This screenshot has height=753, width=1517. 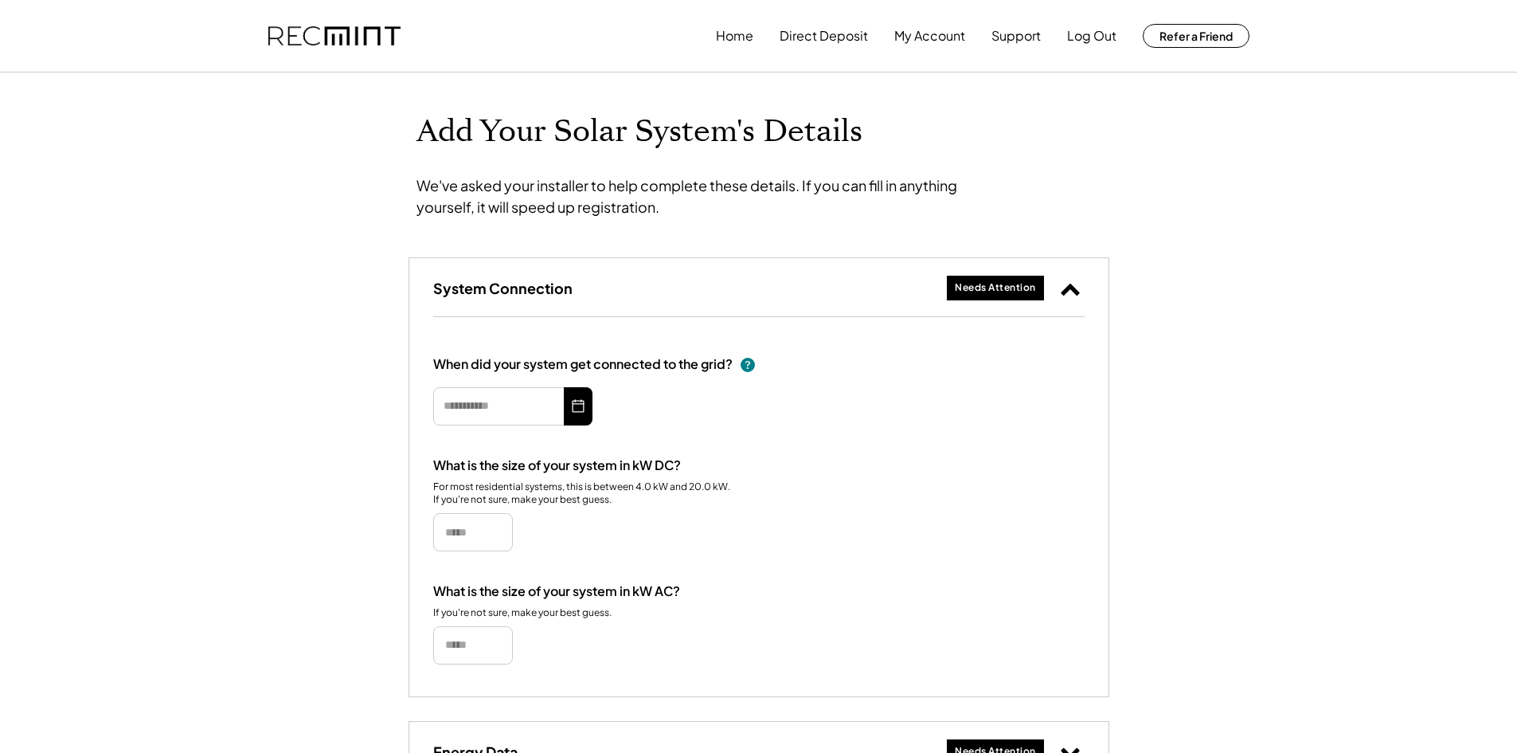 What do you see at coordinates (1092, 36) in the screenshot?
I see `button: Log Out` at bounding box center [1092, 36].